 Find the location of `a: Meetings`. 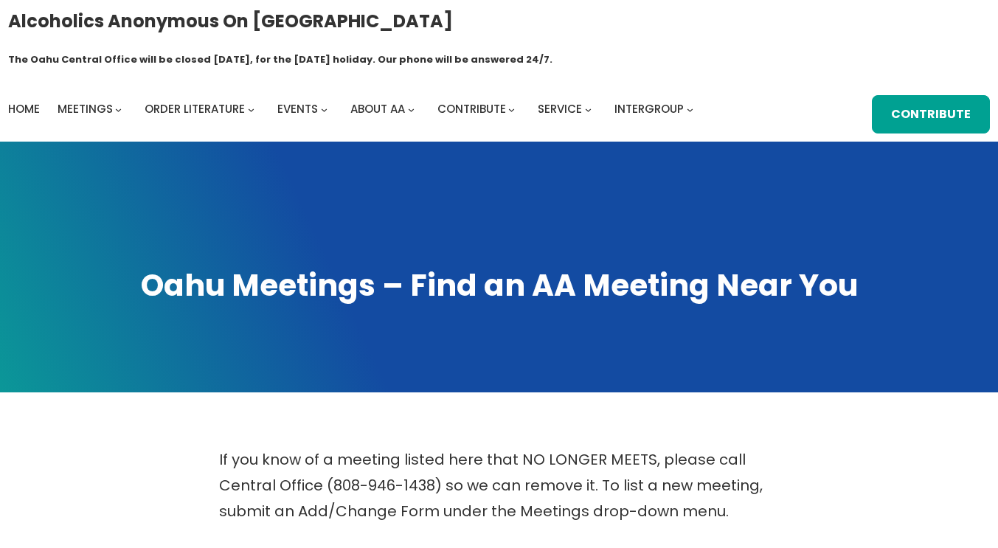

a: Meetings is located at coordinates (85, 109).